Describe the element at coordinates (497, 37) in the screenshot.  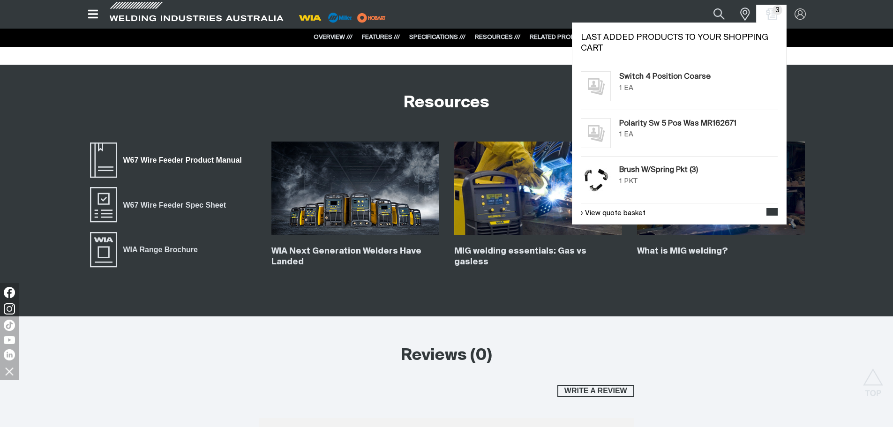
I see `a: RESOURCES ///` at that location.